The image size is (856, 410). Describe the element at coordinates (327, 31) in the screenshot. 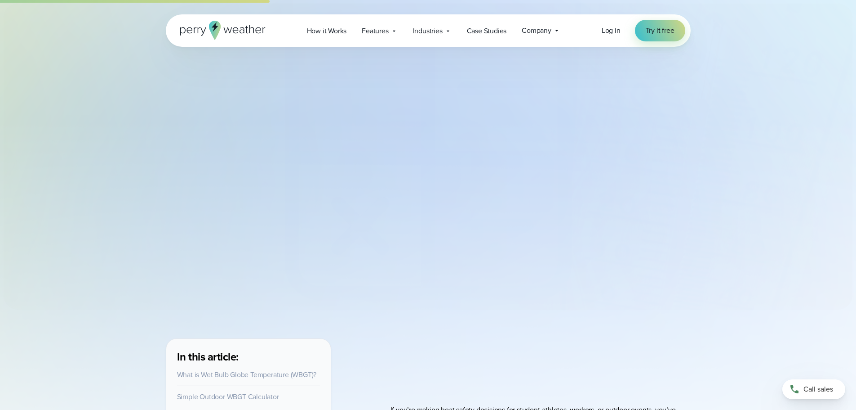

I see `a: How it Works` at that location.